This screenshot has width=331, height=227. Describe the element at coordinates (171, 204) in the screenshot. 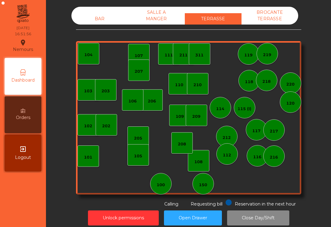

I see `span: Calling` at that location.